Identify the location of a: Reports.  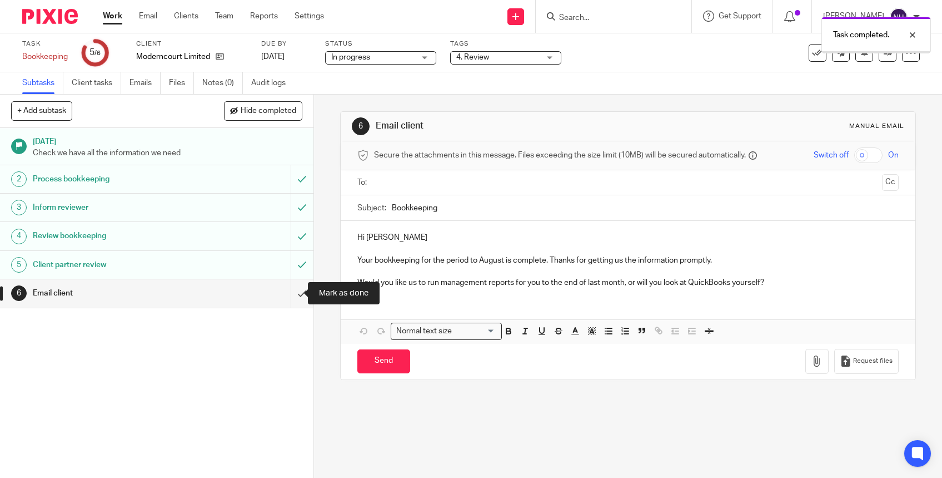
(264, 16).